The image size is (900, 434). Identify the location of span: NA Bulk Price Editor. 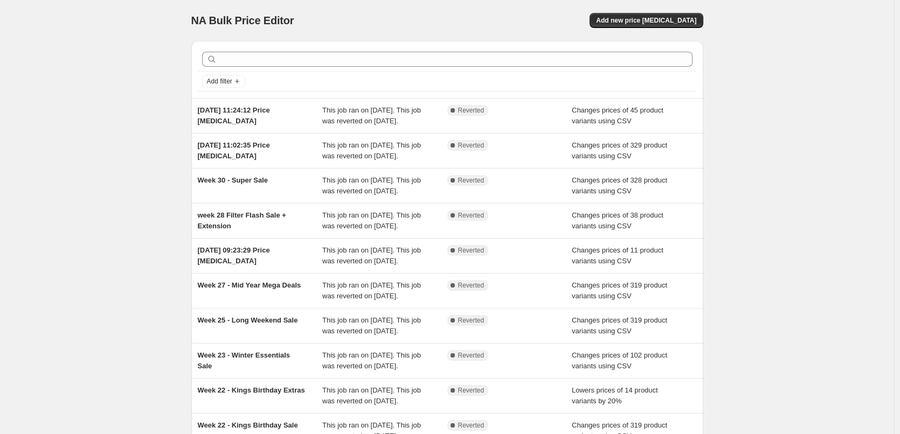
(243, 20).